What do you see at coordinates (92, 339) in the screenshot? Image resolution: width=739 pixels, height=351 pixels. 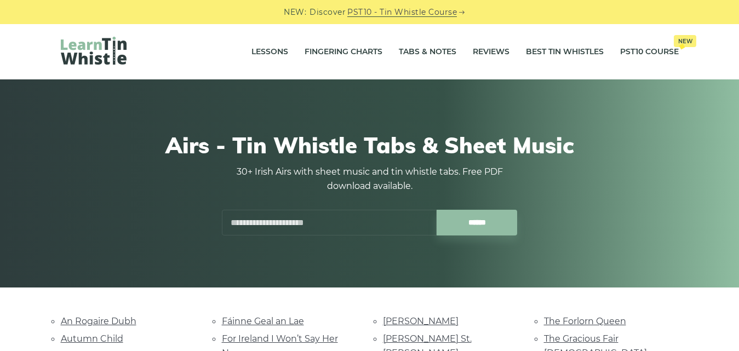 I see `a: Autumn Child` at bounding box center [92, 339].